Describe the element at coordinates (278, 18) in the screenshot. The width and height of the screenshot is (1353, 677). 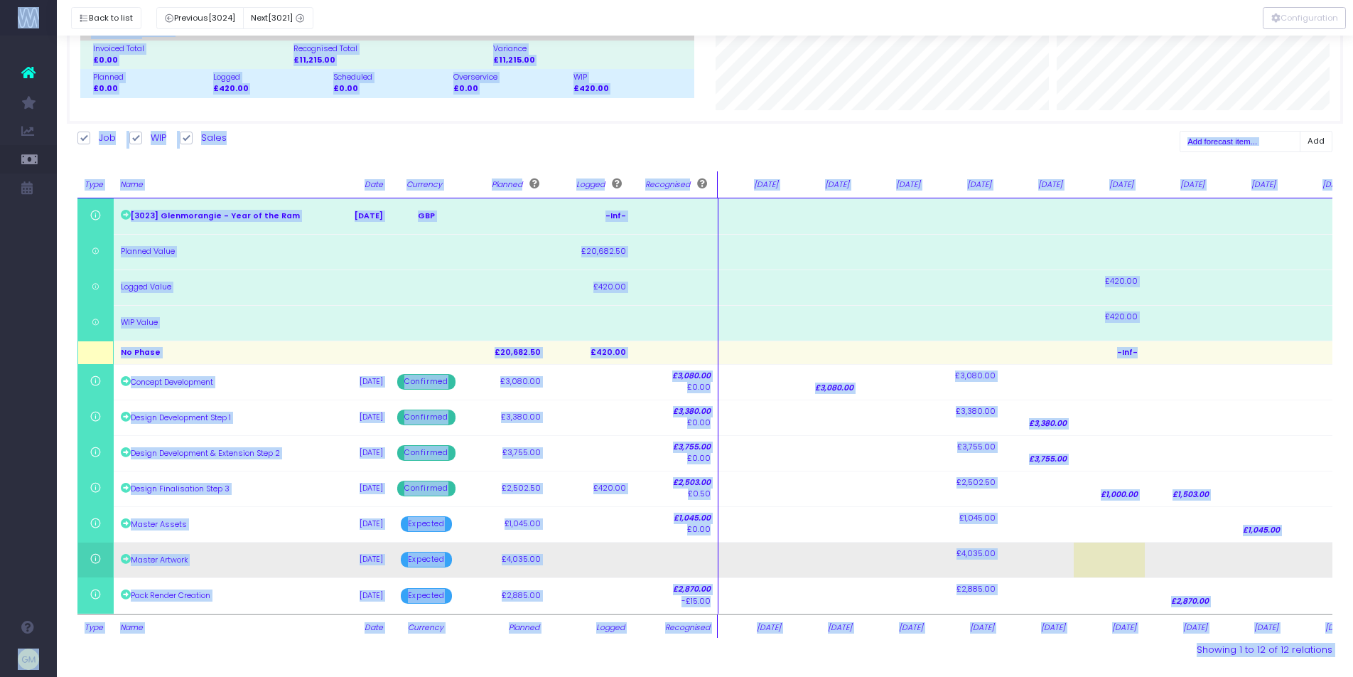
I see `button: Next[3021]` at that location.